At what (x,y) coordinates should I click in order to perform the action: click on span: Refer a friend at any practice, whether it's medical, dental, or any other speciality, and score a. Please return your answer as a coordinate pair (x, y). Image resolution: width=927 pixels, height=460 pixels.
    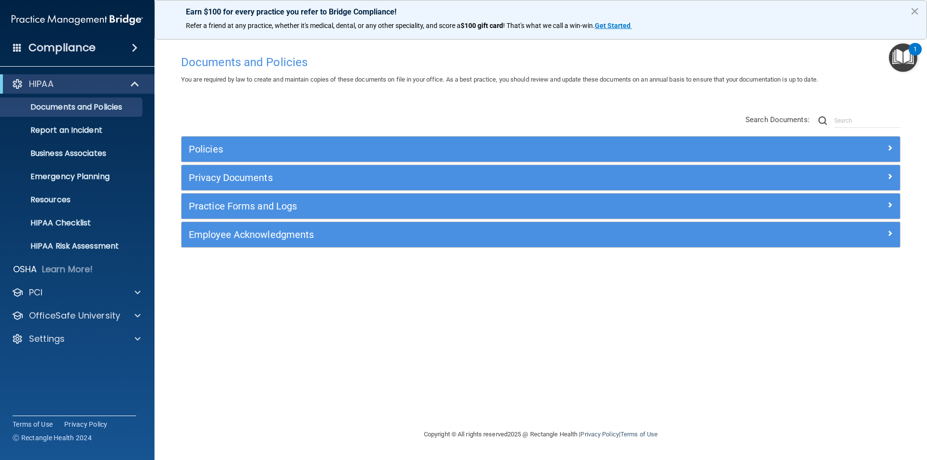
    Looking at the image, I should click on (323, 26).